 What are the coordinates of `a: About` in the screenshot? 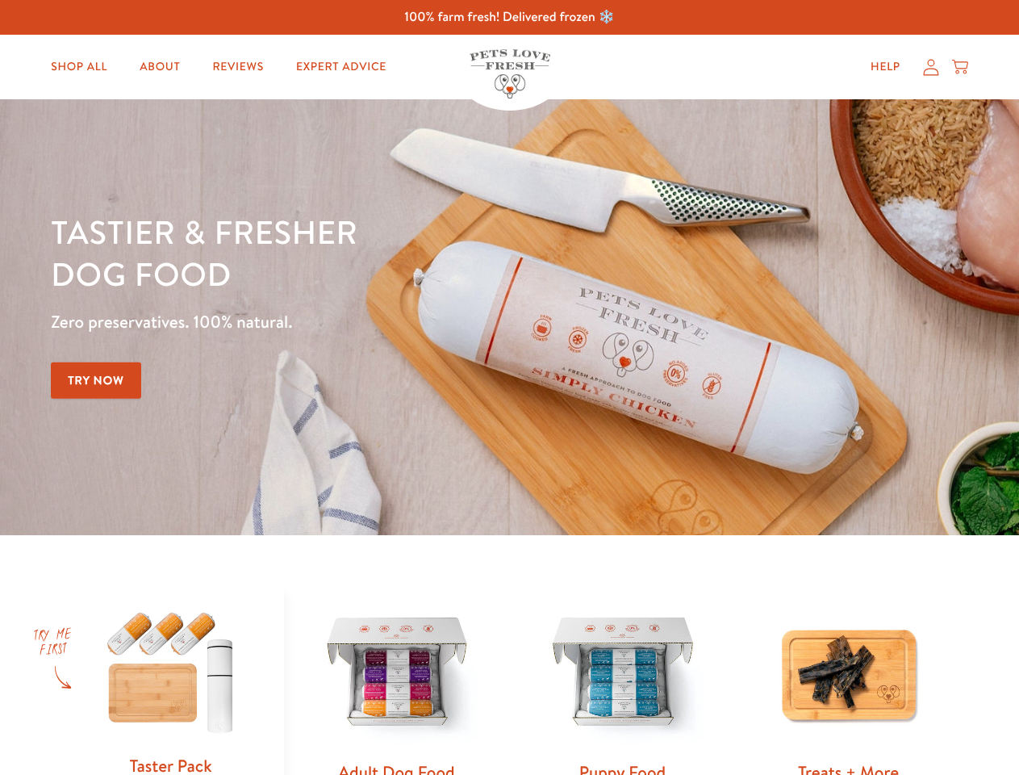 It's located at (160, 67).